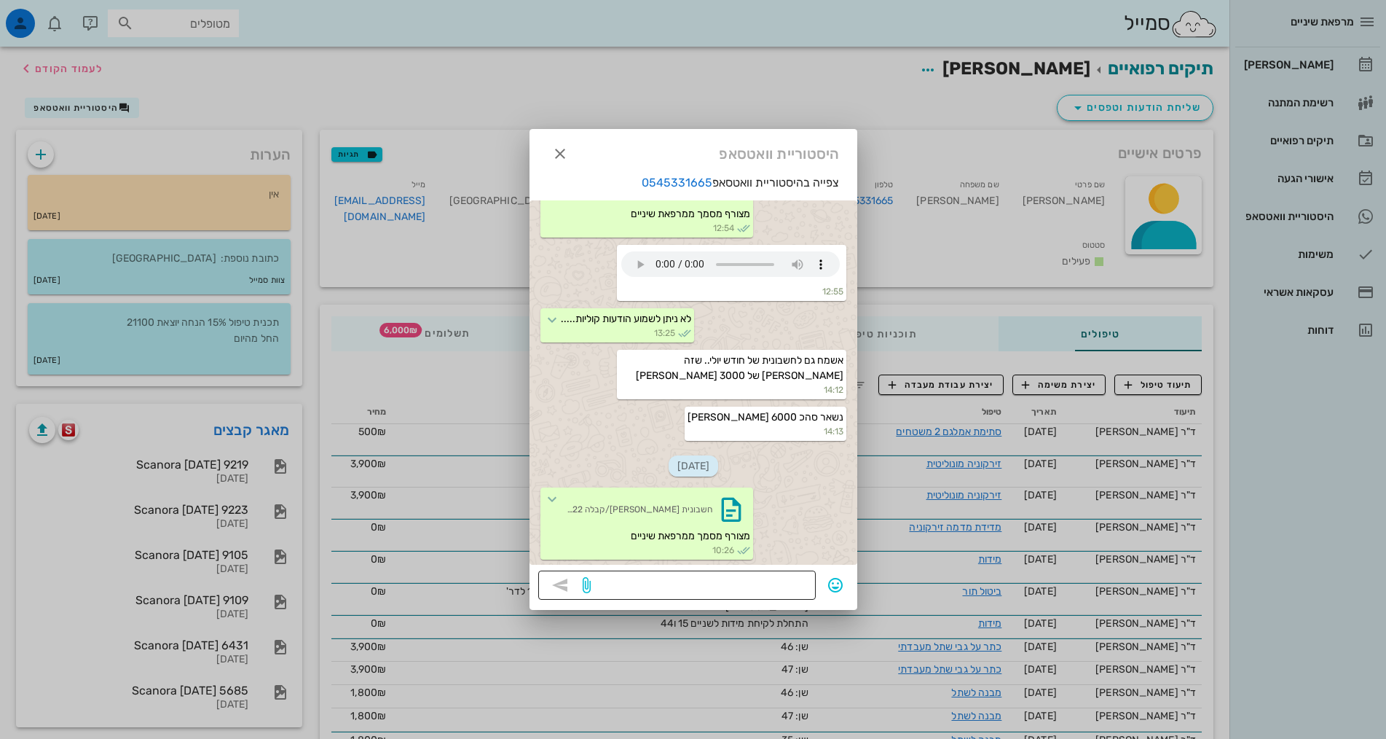  Describe the element at coordinates (693, 183) in the screenshot. I see `p: צפייה בהיסטוריית וואטסאפ` at that location.